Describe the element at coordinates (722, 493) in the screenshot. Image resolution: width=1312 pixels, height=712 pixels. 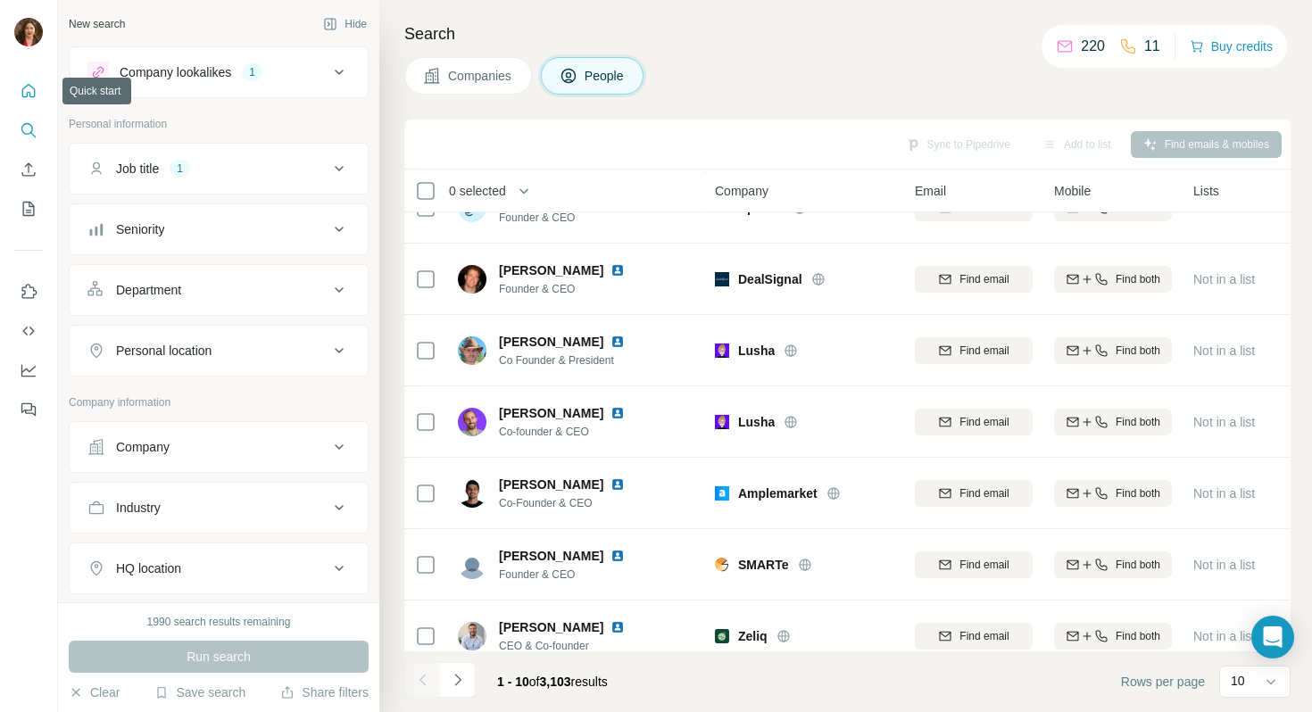
I see `img: Logo of Amplemarket` at that location.